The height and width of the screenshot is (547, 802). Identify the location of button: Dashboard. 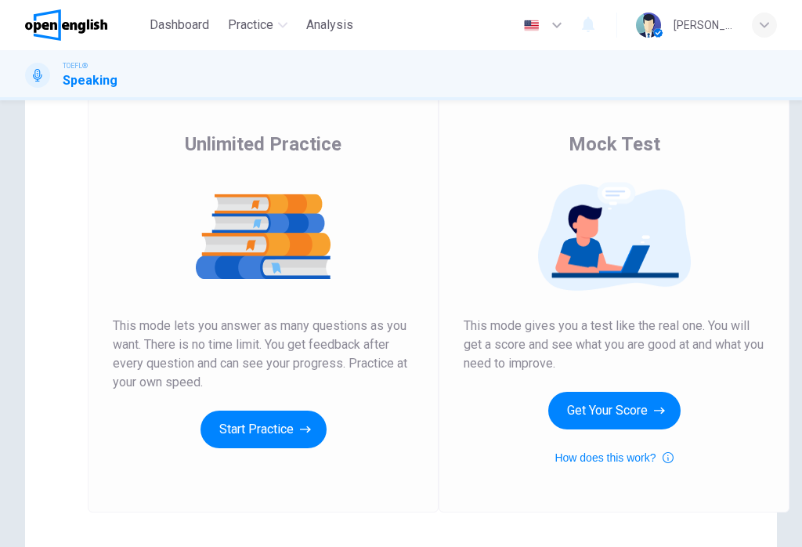
(179, 25).